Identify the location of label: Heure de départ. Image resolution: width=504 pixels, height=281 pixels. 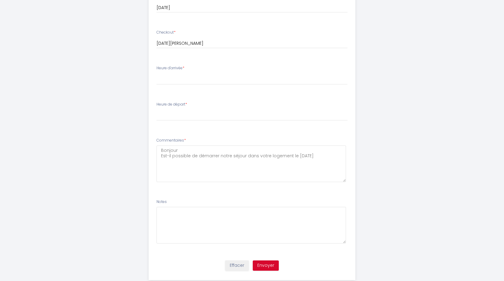
(172, 104).